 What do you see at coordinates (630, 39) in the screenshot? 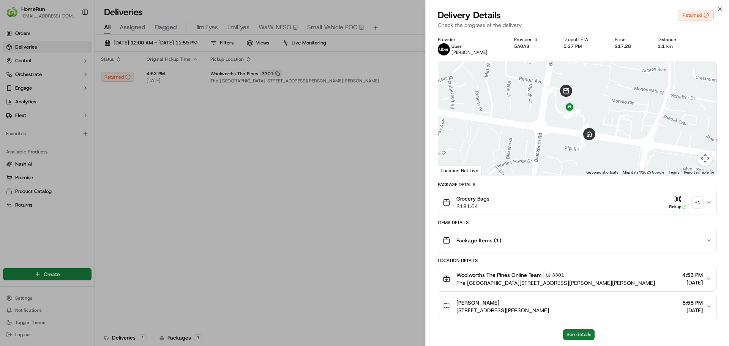
I see `div: Price` at bounding box center [630, 39].